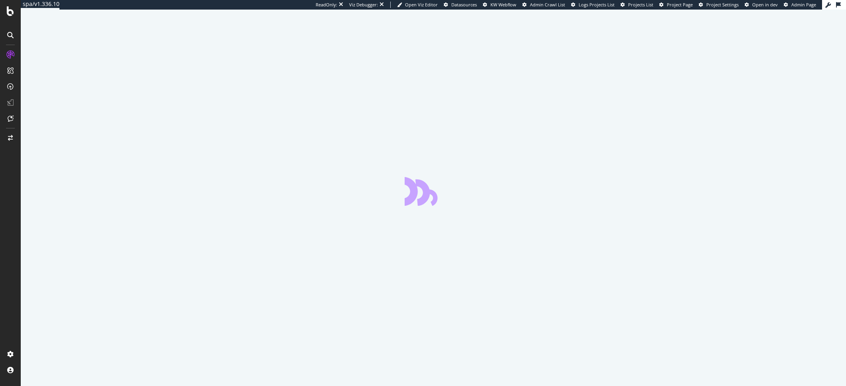 This screenshot has width=846, height=386. What do you see at coordinates (460, 5) in the screenshot?
I see `a: Datasources` at bounding box center [460, 5].